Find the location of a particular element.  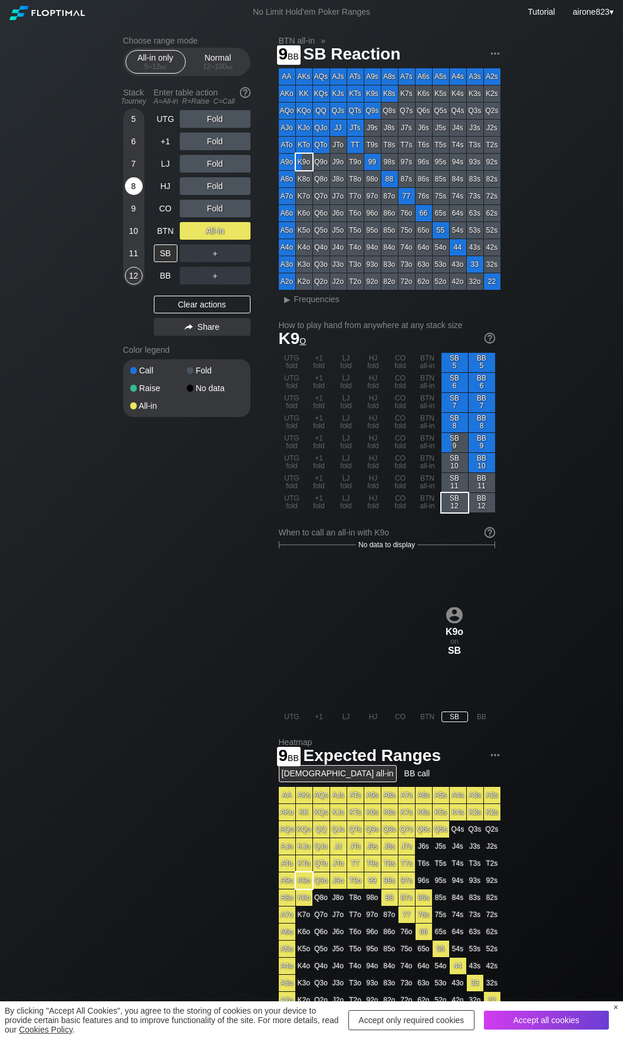

span: SB Reaction is located at coordinates (352, 55).